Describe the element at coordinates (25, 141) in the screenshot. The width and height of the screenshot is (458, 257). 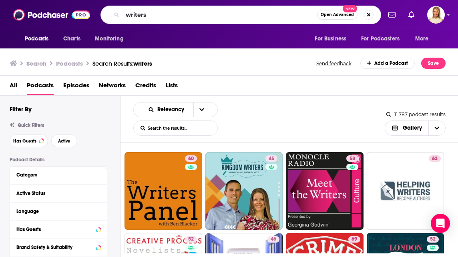
I see `span: Has Guests` at that location.